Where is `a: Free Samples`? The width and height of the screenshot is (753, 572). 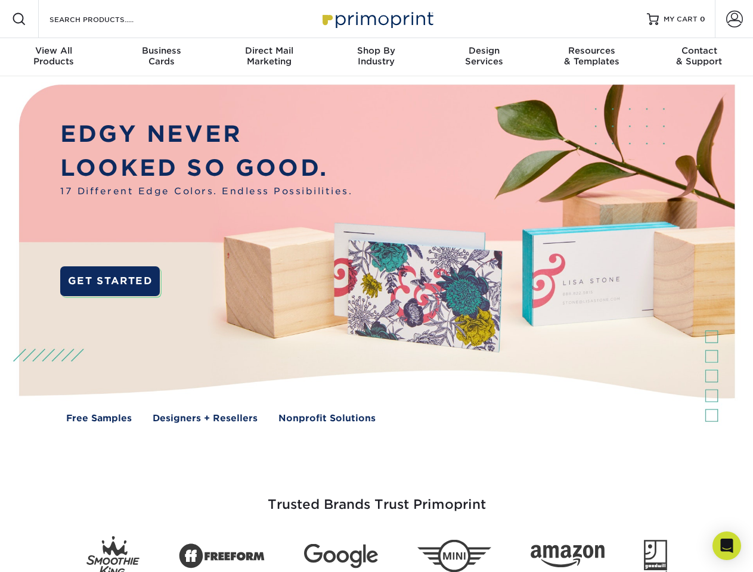
a: Free Samples is located at coordinates (99, 419).